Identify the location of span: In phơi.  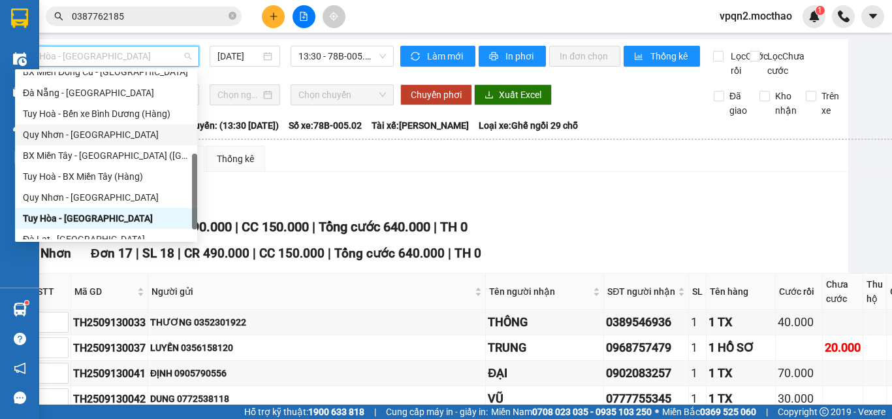
(521, 56).